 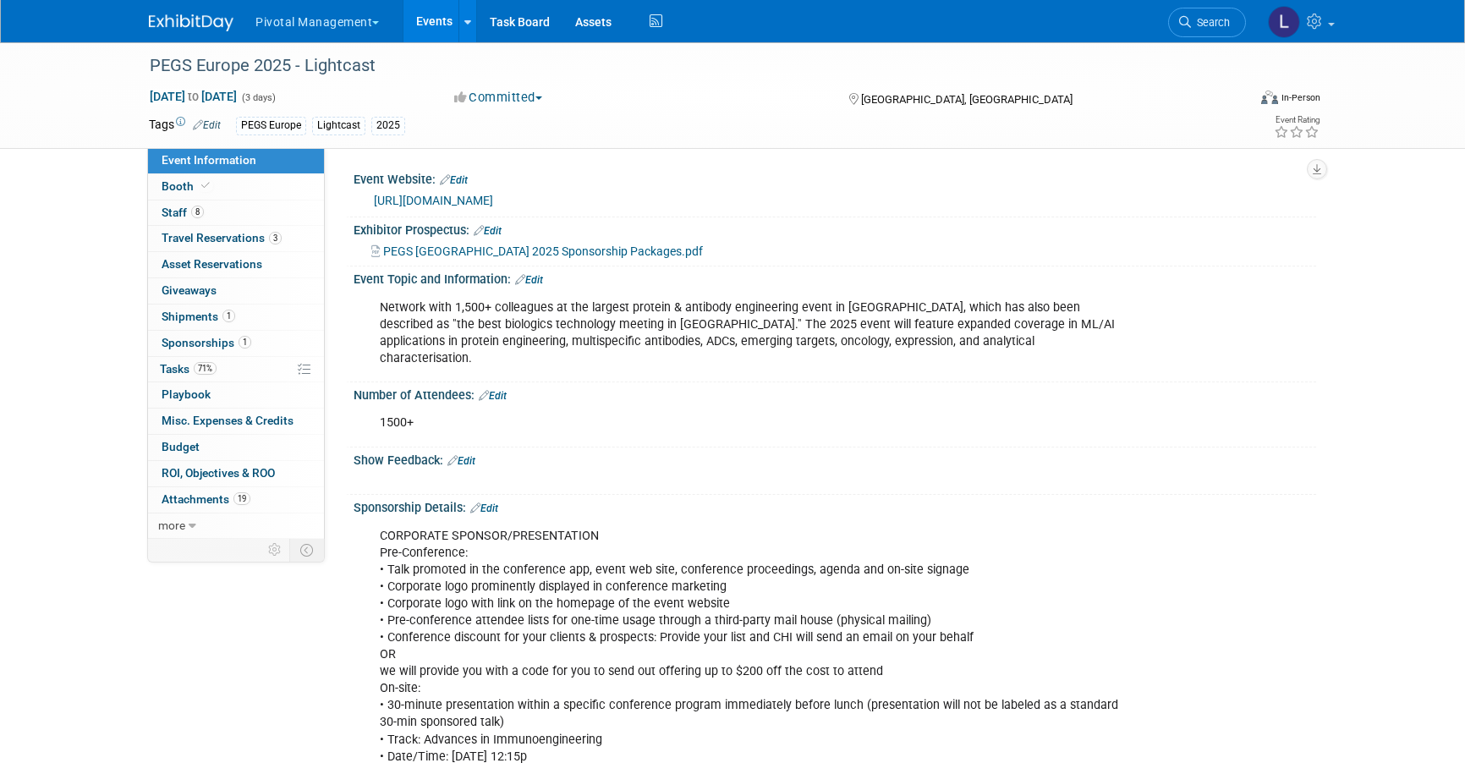 What do you see at coordinates (236, 213) in the screenshot?
I see `a: Staff8` at bounding box center [236, 213].